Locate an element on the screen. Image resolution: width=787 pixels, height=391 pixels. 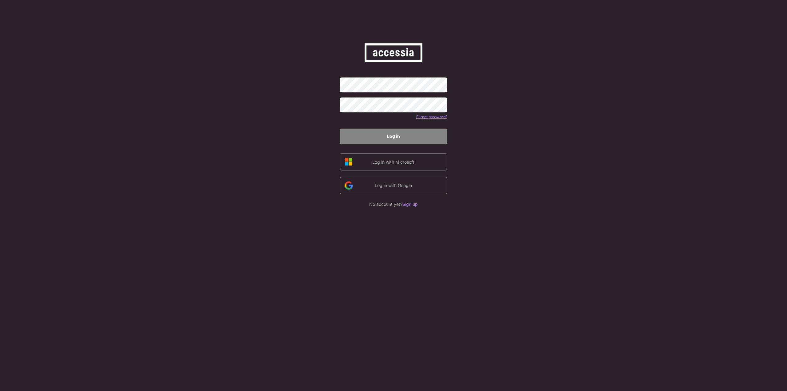
div: Log in with Google is located at coordinates (393, 185).